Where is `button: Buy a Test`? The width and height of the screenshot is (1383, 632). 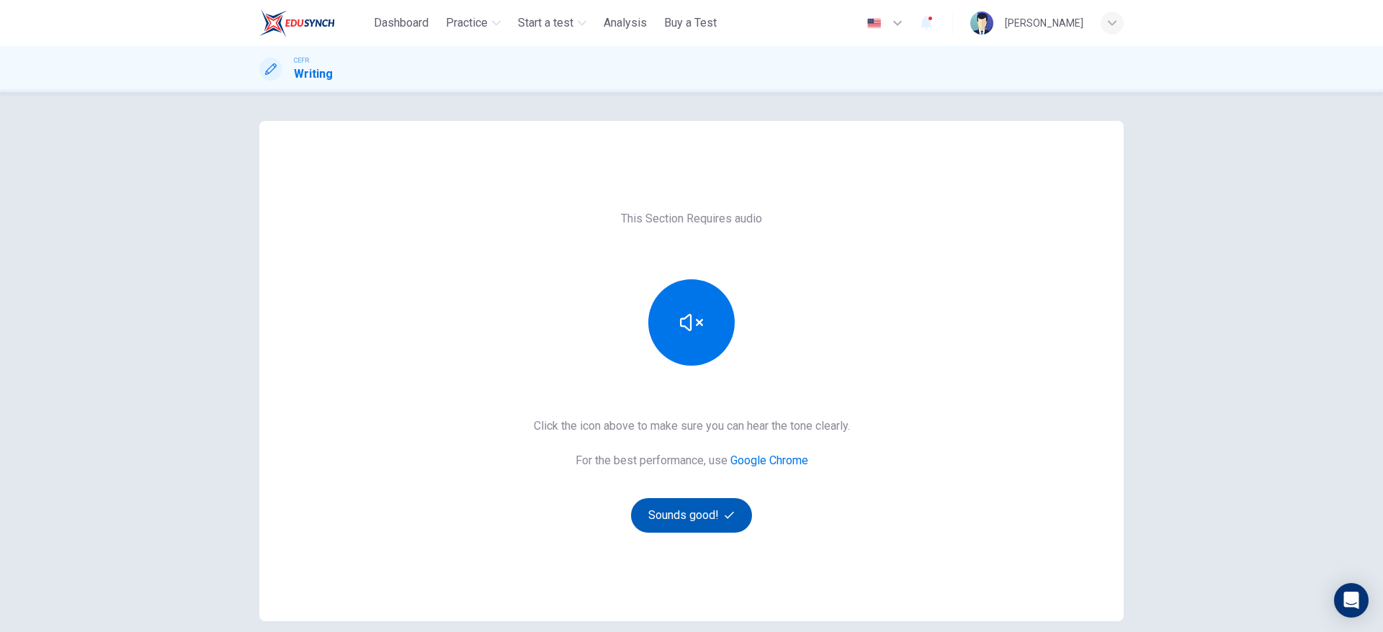 button: Buy a Test is located at coordinates (690, 23).